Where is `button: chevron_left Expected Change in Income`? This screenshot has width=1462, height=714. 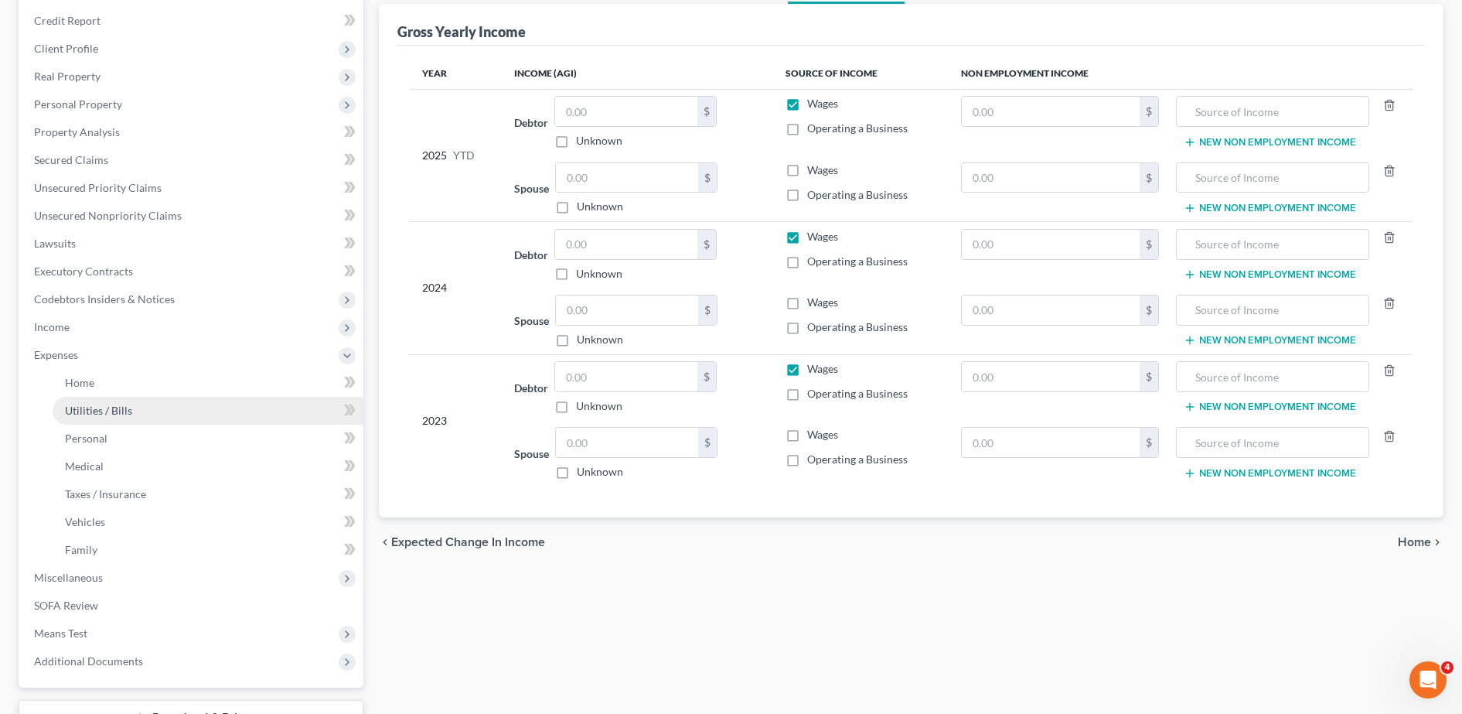
button: chevron_left Expected Change in Income is located at coordinates (462, 542).